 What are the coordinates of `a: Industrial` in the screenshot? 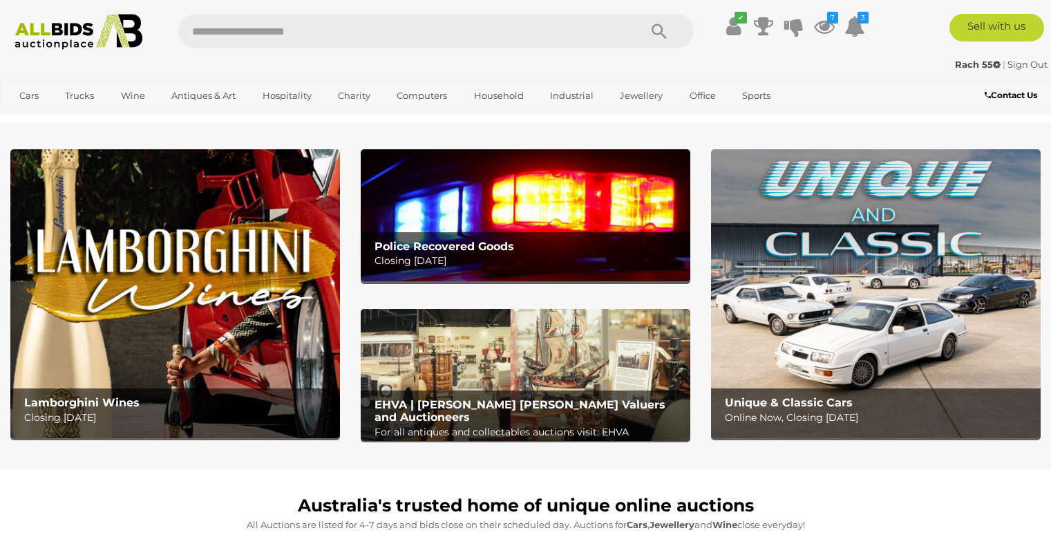 It's located at (572, 95).